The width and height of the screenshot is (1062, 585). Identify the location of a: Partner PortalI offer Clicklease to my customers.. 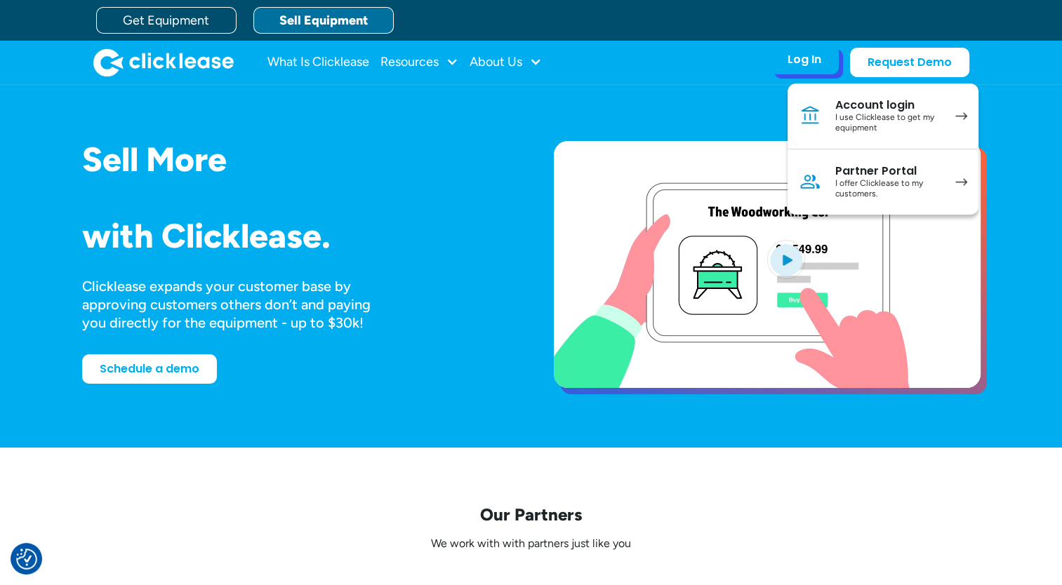
(883, 182).